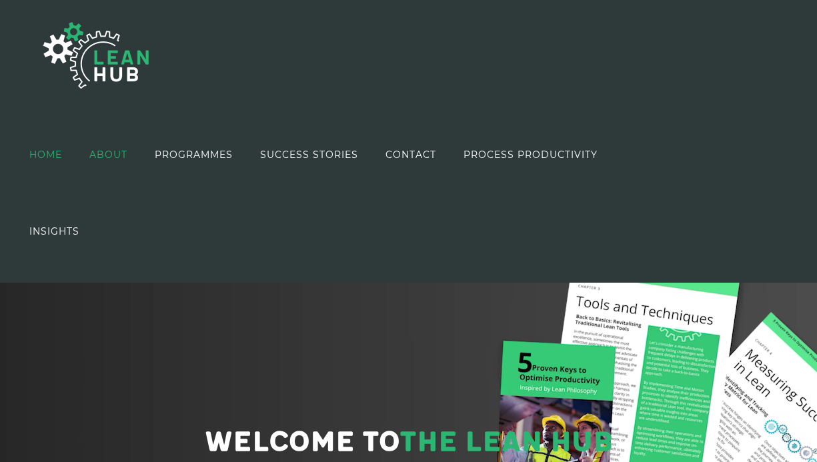 The width and height of the screenshot is (817, 462). I want to click on span: PROCESS PRODUCTIVITY, so click(530, 155).